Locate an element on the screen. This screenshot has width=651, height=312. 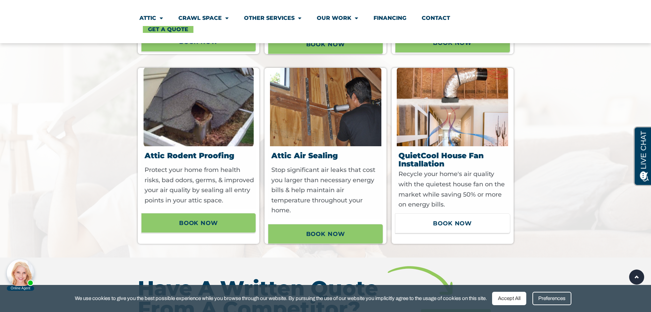
nav: Menu is located at coordinates (326, 22).